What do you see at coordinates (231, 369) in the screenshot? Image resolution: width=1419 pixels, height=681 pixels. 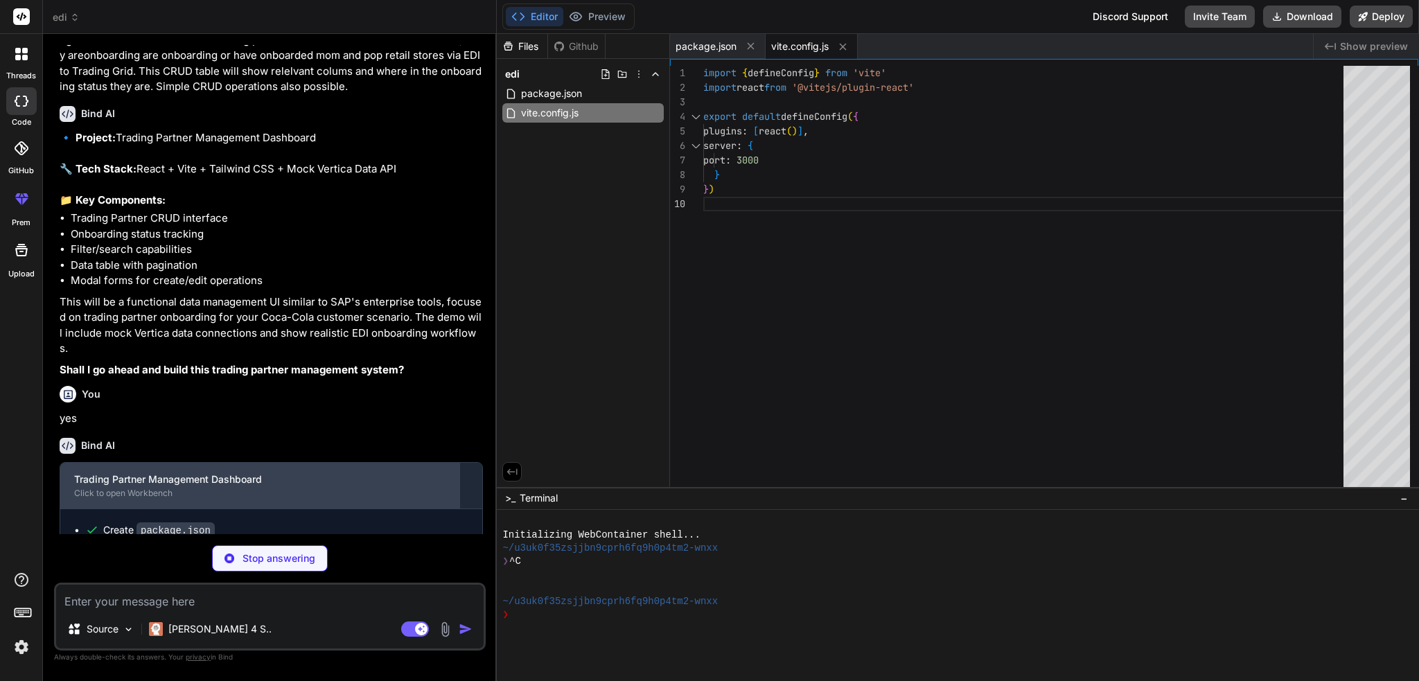 I see `strong: Shall I go ahead and build this trading partner management system?` at bounding box center [231, 369].